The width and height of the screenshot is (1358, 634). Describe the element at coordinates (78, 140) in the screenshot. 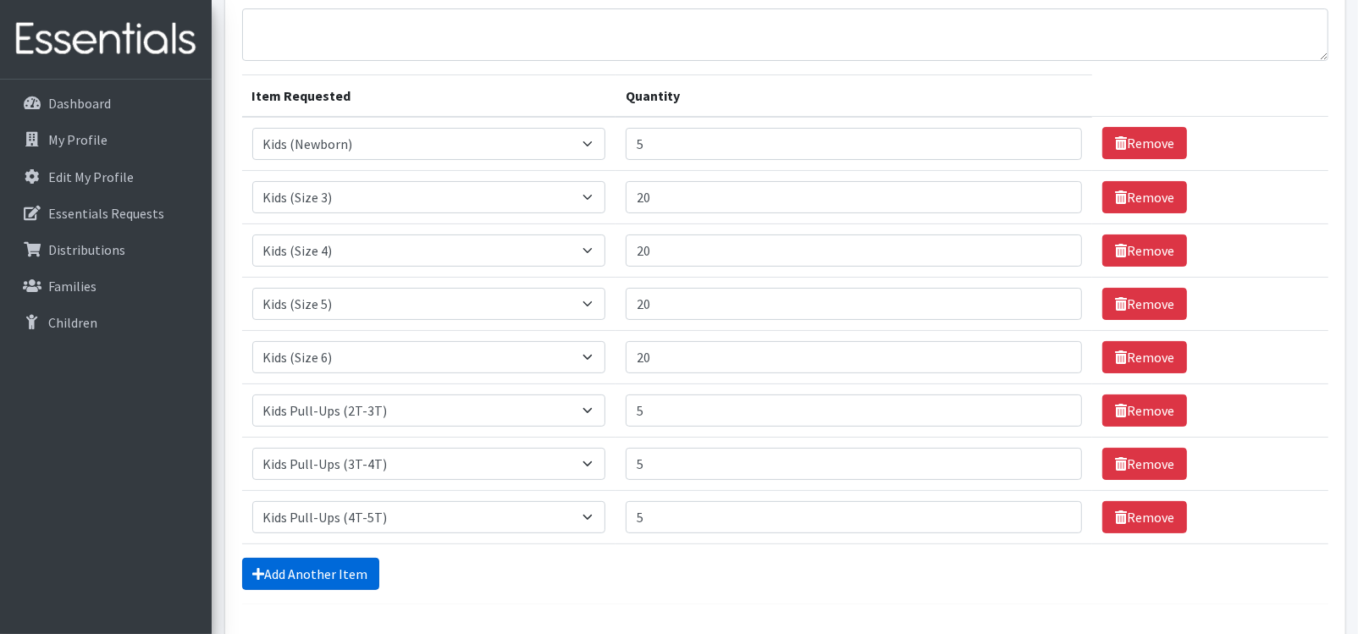

I see `p: My Profile` at that location.